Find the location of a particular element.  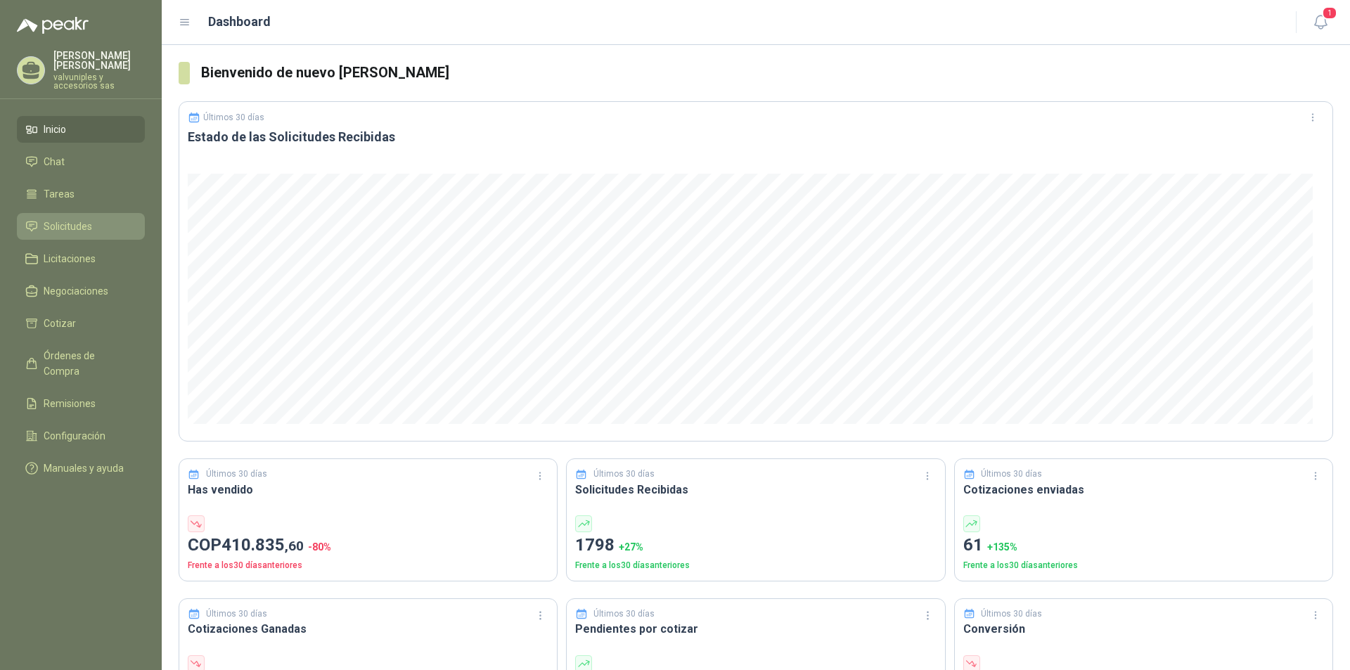

h3: Estado de las Solicitudes Recibidas is located at coordinates (756, 137).